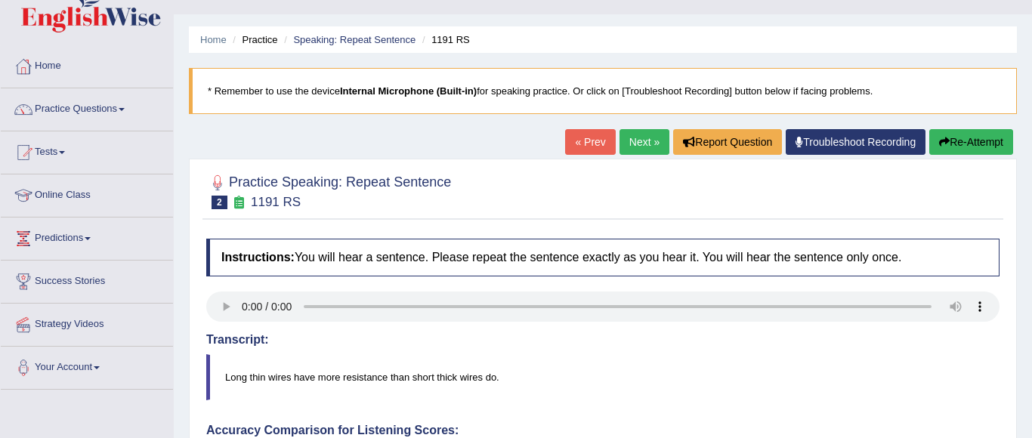 The image size is (1032, 438). Describe the element at coordinates (219, 202) in the screenshot. I see `span: 2` at that location.